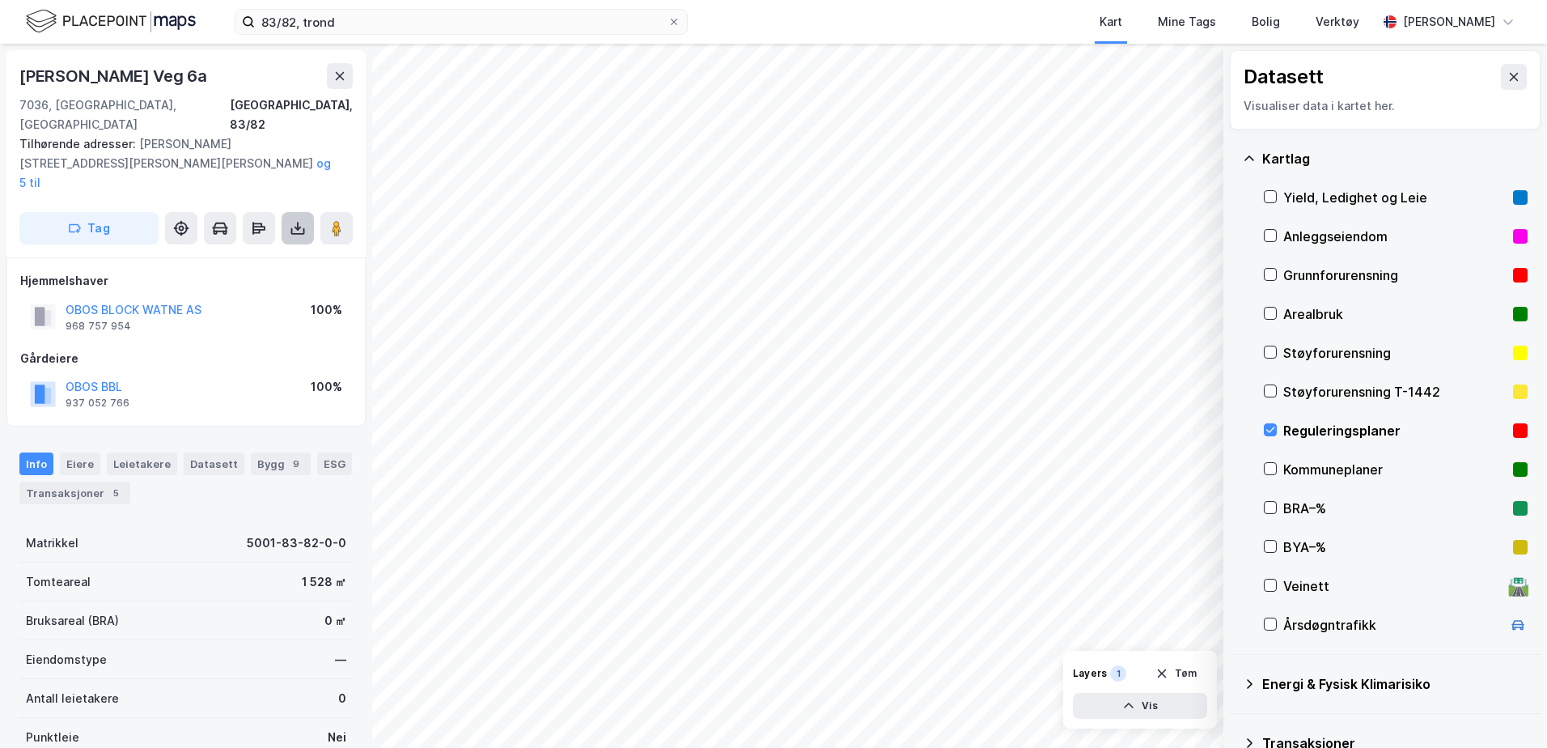 Image resolution: width=1547 pixels, height=748 pixels. Describe the element at coordinates (281, 464) in the screenshot. I see `div: Bygg` at that location.